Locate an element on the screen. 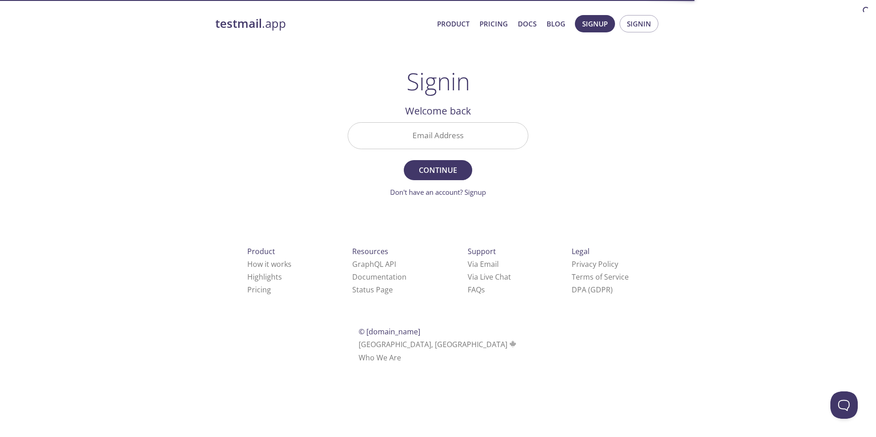 This screenshot has height=437, width=876. a: Docs is located at coordinates (527, 24).